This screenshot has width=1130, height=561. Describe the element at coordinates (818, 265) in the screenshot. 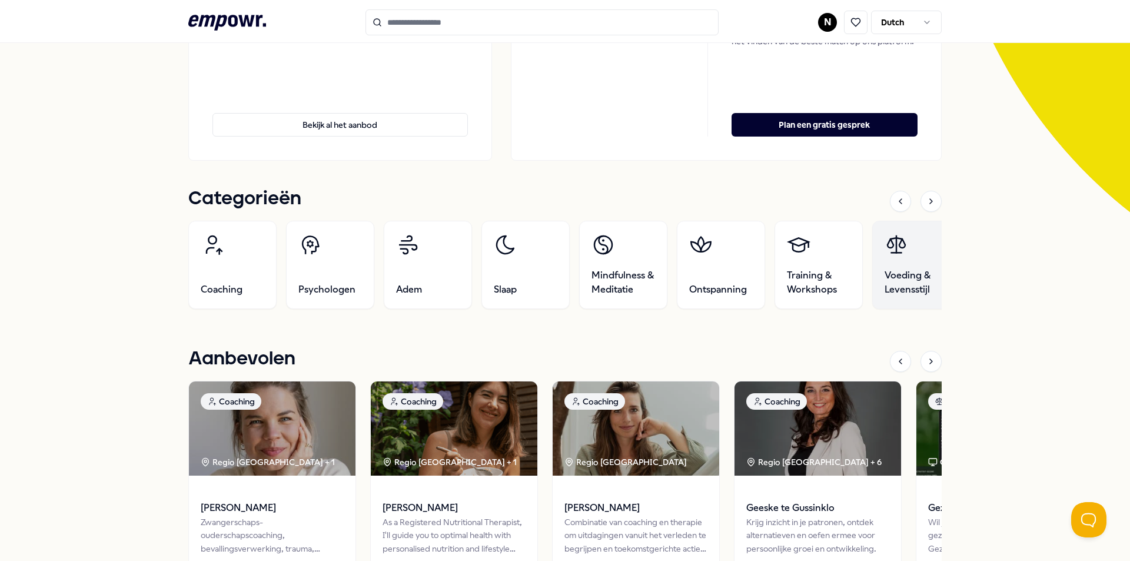

I see `a: Training & Workshops` at that location.